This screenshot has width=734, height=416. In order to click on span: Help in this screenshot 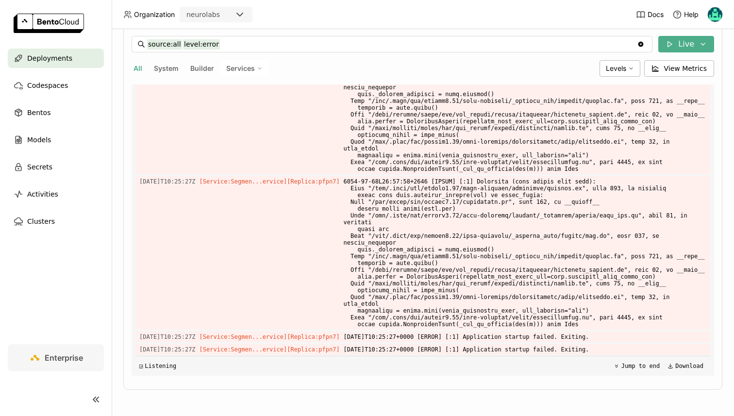, I will do `click(691, 15)`.